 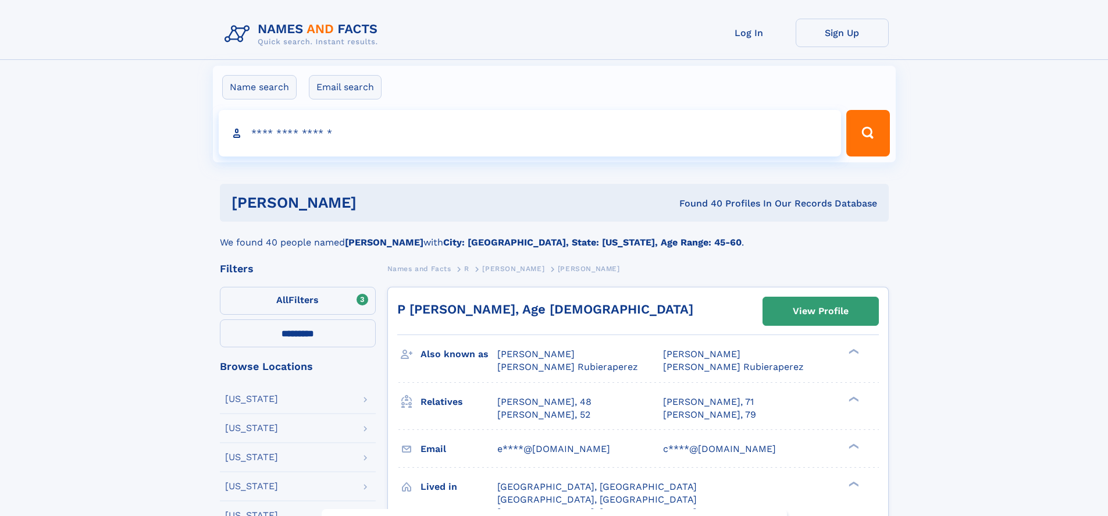 I want to click on a: R, so click(x=467, y=268).